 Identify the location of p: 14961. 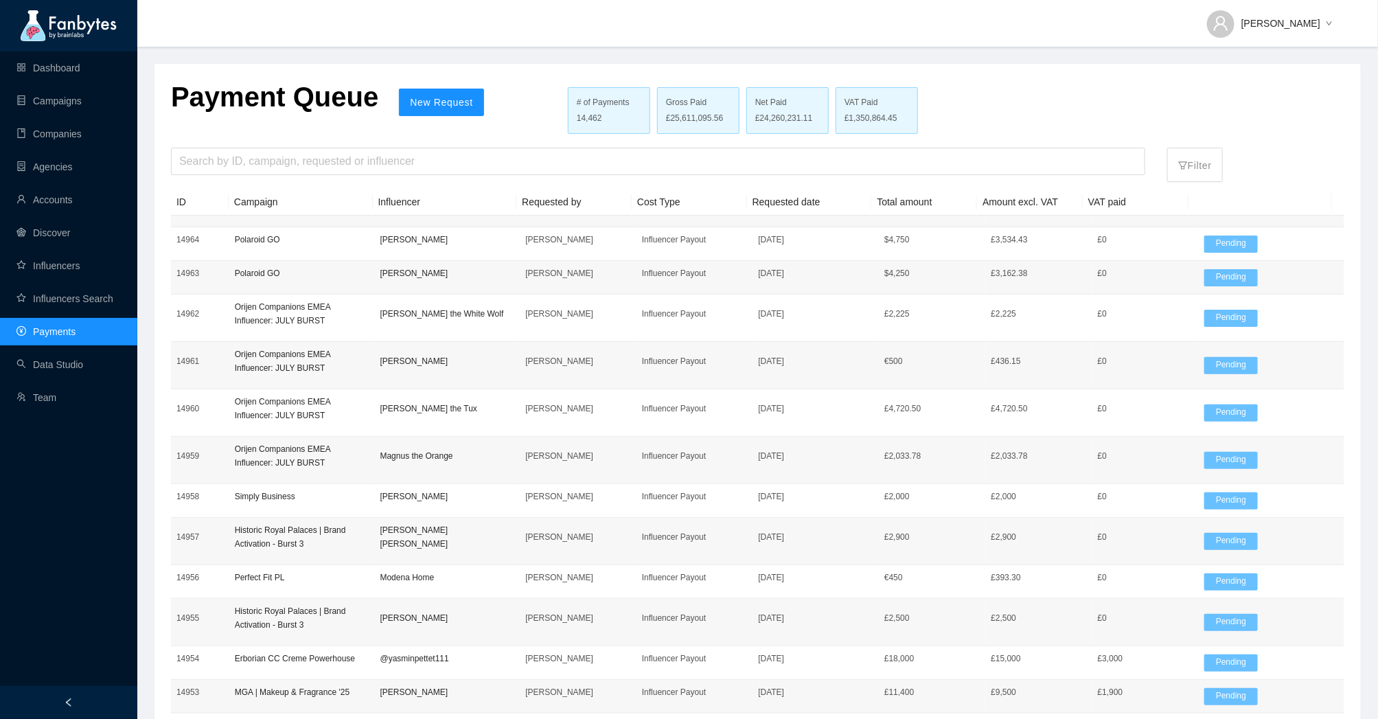
(200, 361).